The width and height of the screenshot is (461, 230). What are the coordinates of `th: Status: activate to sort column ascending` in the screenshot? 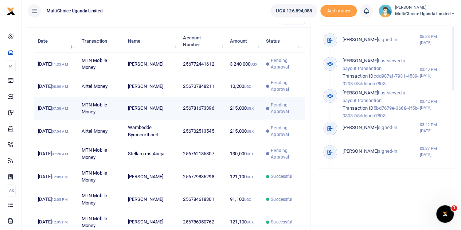 It's located at (283, 41).